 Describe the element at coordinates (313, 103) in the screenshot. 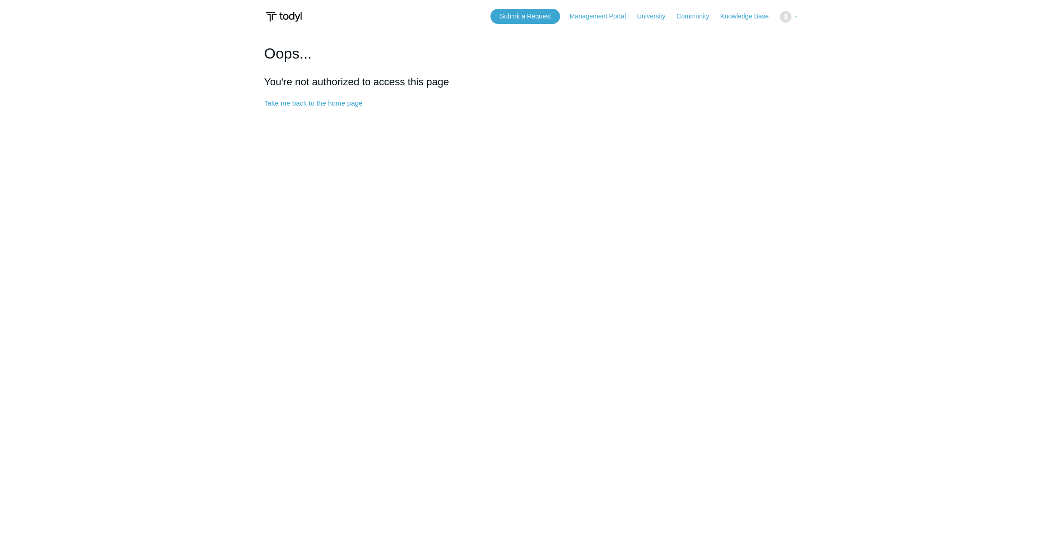

I see `a: Take me back to the home page` at that location.